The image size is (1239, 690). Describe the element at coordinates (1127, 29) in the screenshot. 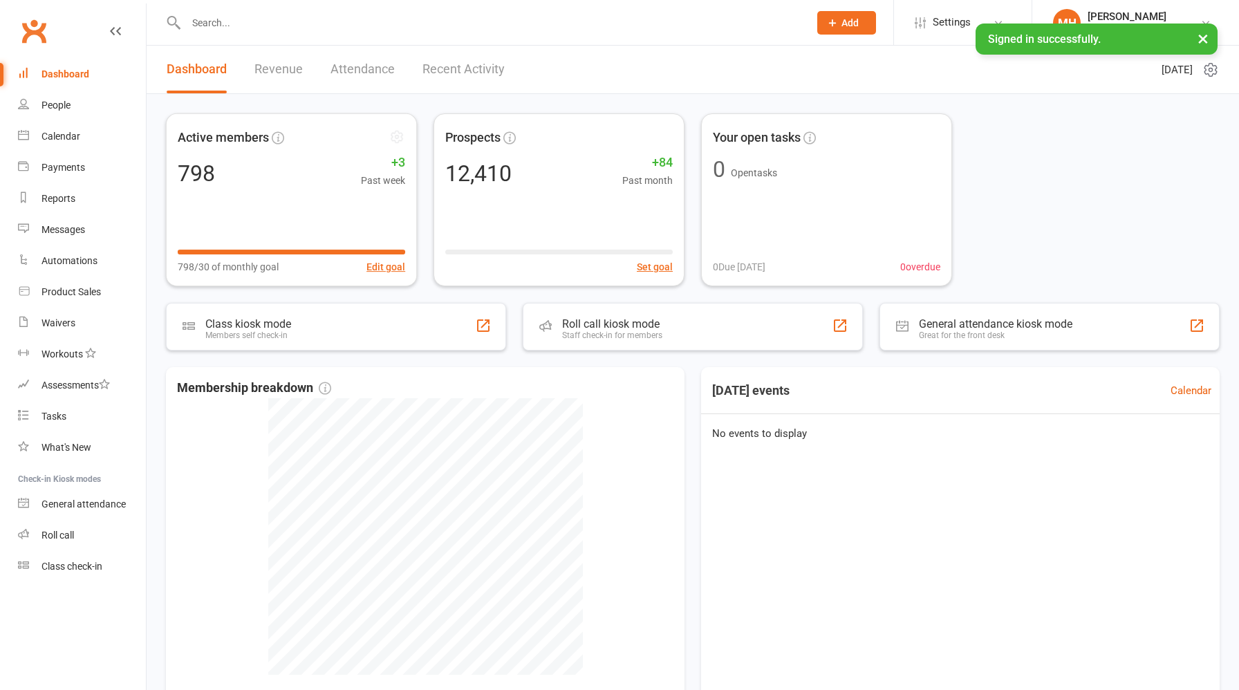

I see `div: ACA Network` at that location.